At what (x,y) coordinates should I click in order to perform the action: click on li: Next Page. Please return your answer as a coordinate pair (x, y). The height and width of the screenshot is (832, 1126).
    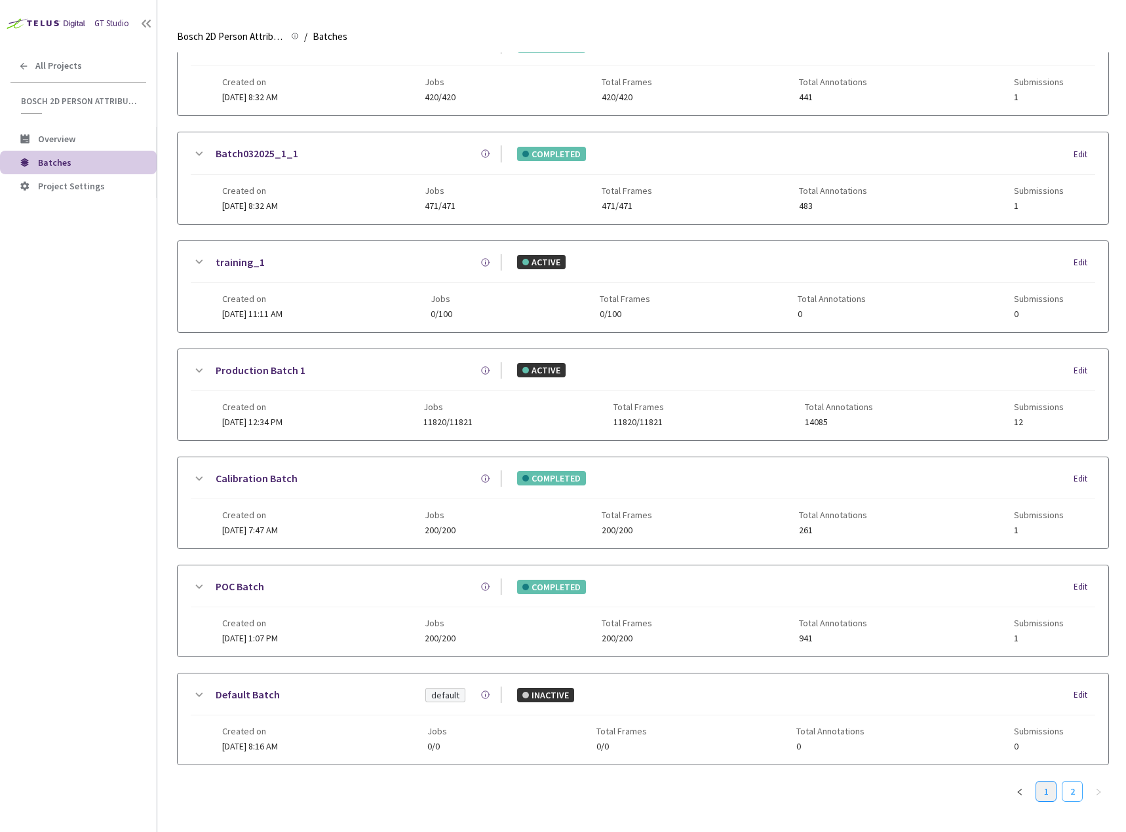
    Looking at the image, I should click on (1098, 792).